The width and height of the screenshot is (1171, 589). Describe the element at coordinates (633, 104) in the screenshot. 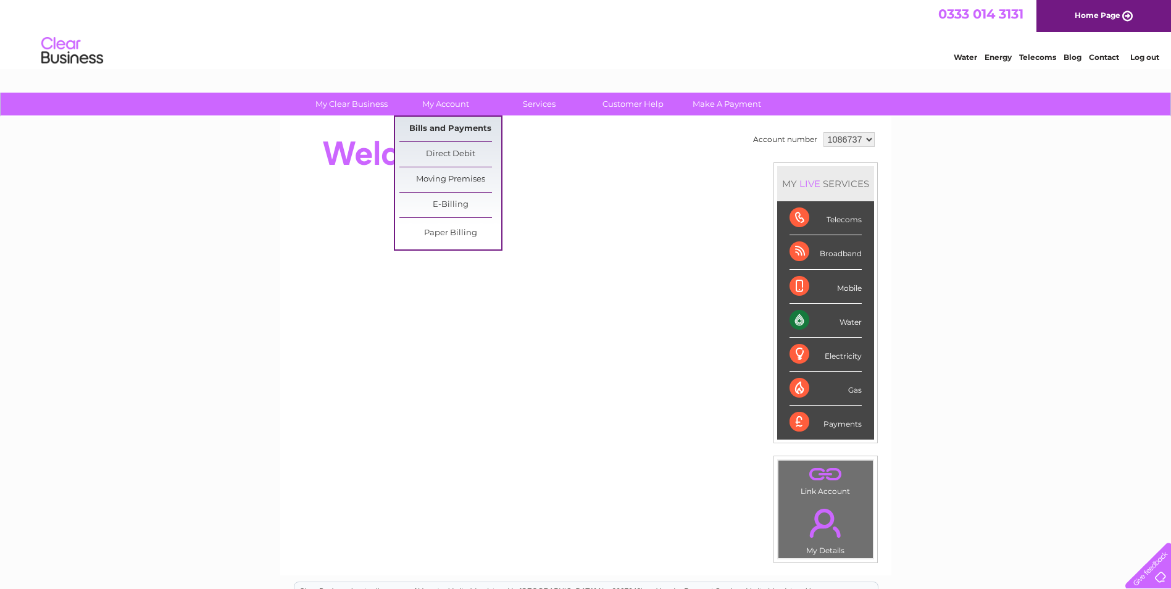

I see `a: Customer Help` at that location.